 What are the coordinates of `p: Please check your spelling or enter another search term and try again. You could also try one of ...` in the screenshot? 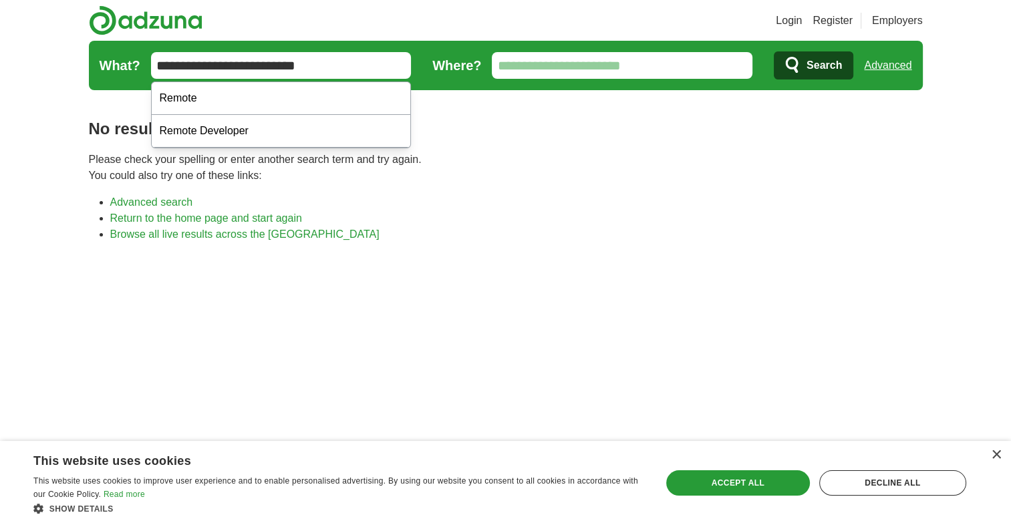 It's located at (506, 168).